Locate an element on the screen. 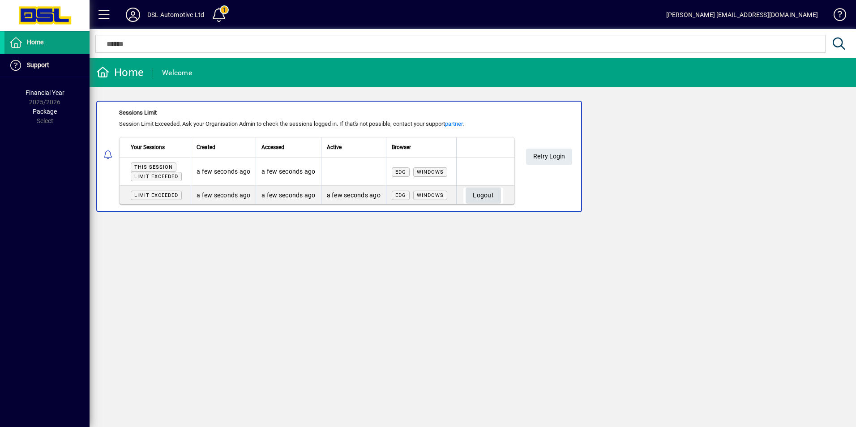  span: Home is located at coordinates (35, 42).